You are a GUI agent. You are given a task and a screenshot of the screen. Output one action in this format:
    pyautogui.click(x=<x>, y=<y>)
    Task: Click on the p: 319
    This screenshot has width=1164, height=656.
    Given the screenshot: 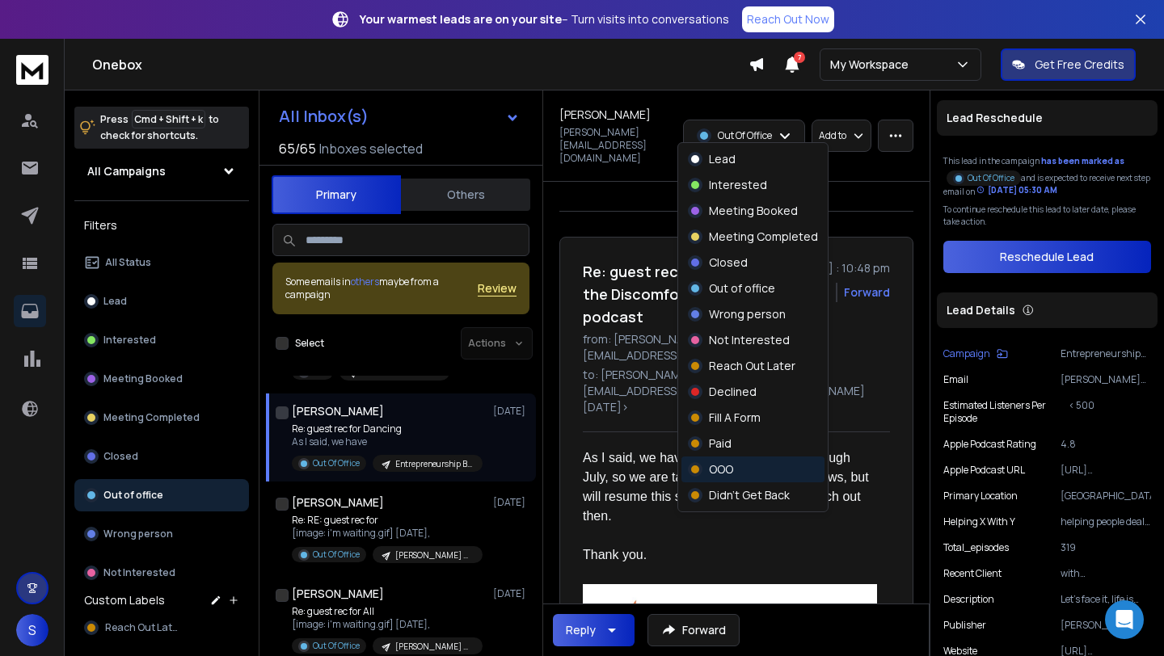 What is the action you would take?
    pyautogui.click(x=1105, y=548)
    